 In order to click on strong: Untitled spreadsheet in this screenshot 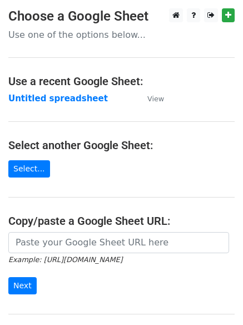, I will do `click(58, 99)`.